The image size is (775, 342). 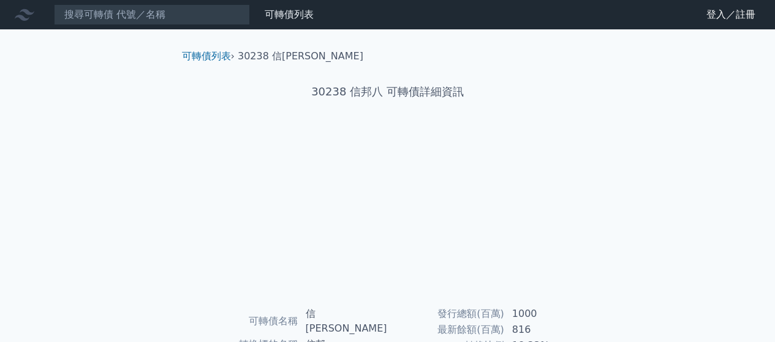 What do you see at coordinates (152, 15) in the screenshot?
I see `input: 搜尋可轉債 代號／名稱` at bounding box center [152, 15].